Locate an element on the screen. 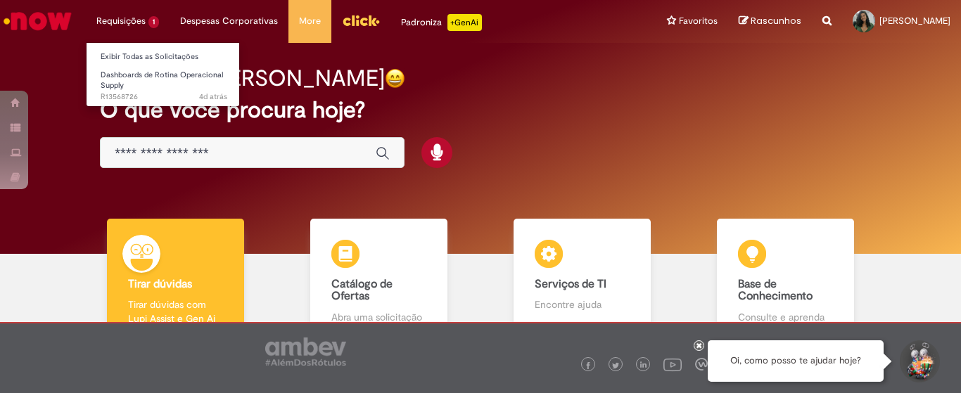 The height and width of the screenshot is (393, 961). p: Consulte e aprenda is located at coordinates (786, 317).